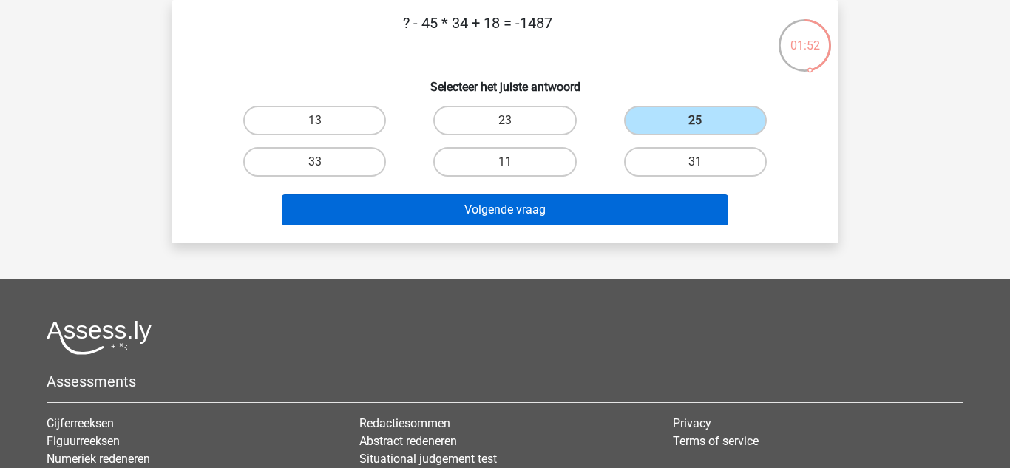  I want to click on div: 01:52, so click(804, 36).